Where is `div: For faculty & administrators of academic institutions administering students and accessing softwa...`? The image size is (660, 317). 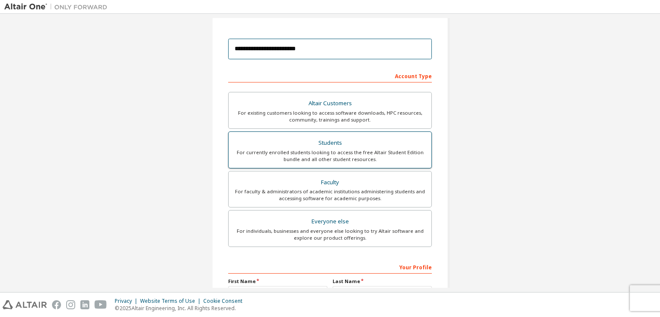 div: For faculty & administrators of academic institutions administering students and accessing softwa... is located at coordinates (330, 195).